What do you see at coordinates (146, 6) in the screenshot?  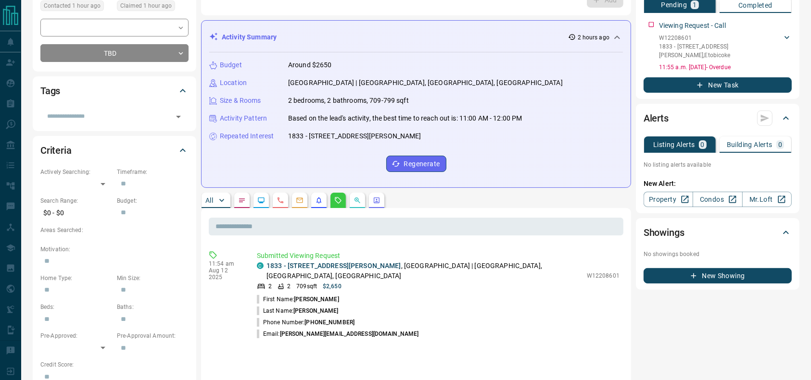 I see `span: Claimed 1 hour ago` at bounding box center [146, 6].